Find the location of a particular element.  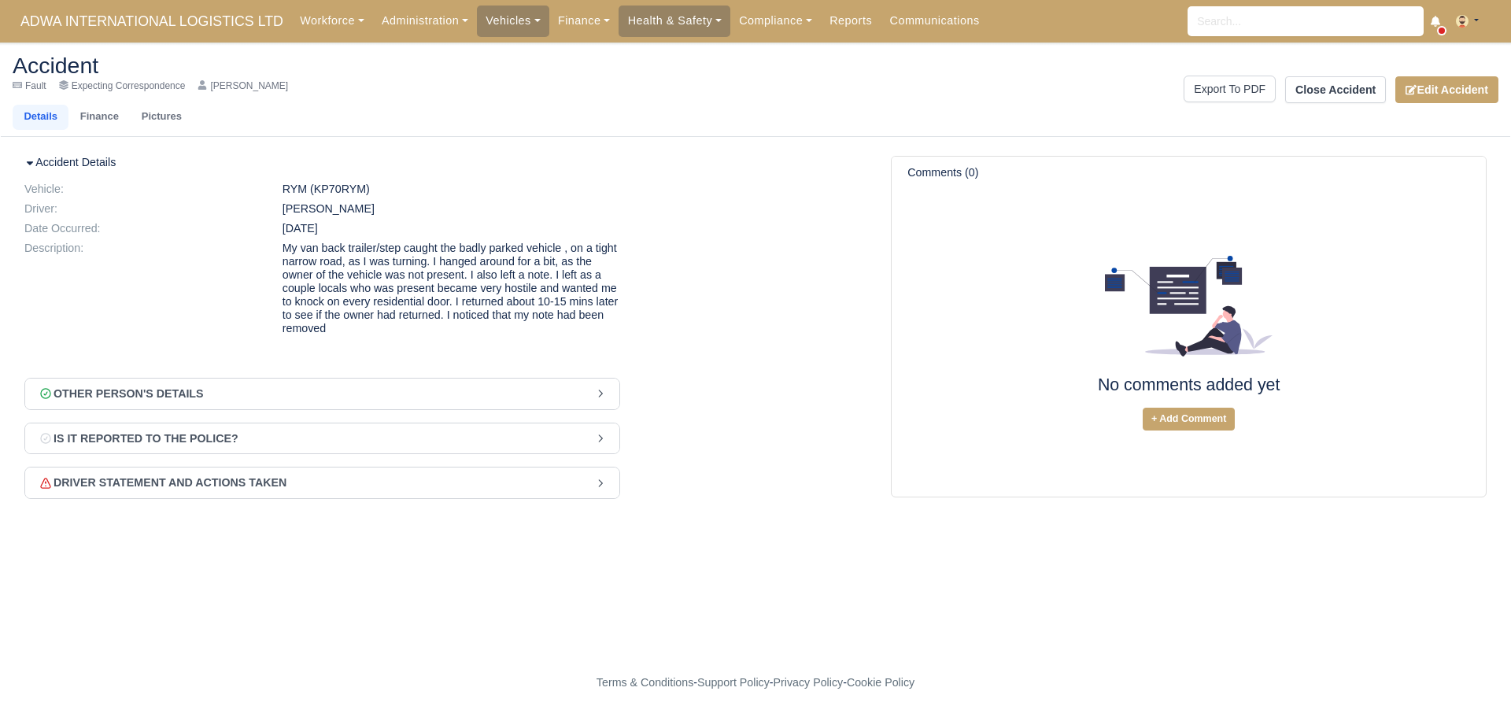

dt: Description: is located at coordinates (142, 289).